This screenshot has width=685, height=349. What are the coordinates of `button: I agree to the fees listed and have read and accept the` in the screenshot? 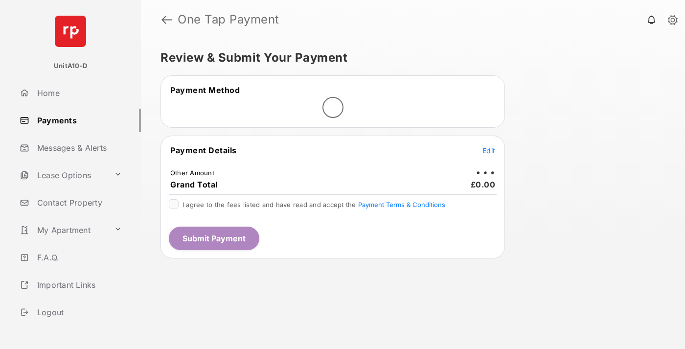 It's located at (402, 205).